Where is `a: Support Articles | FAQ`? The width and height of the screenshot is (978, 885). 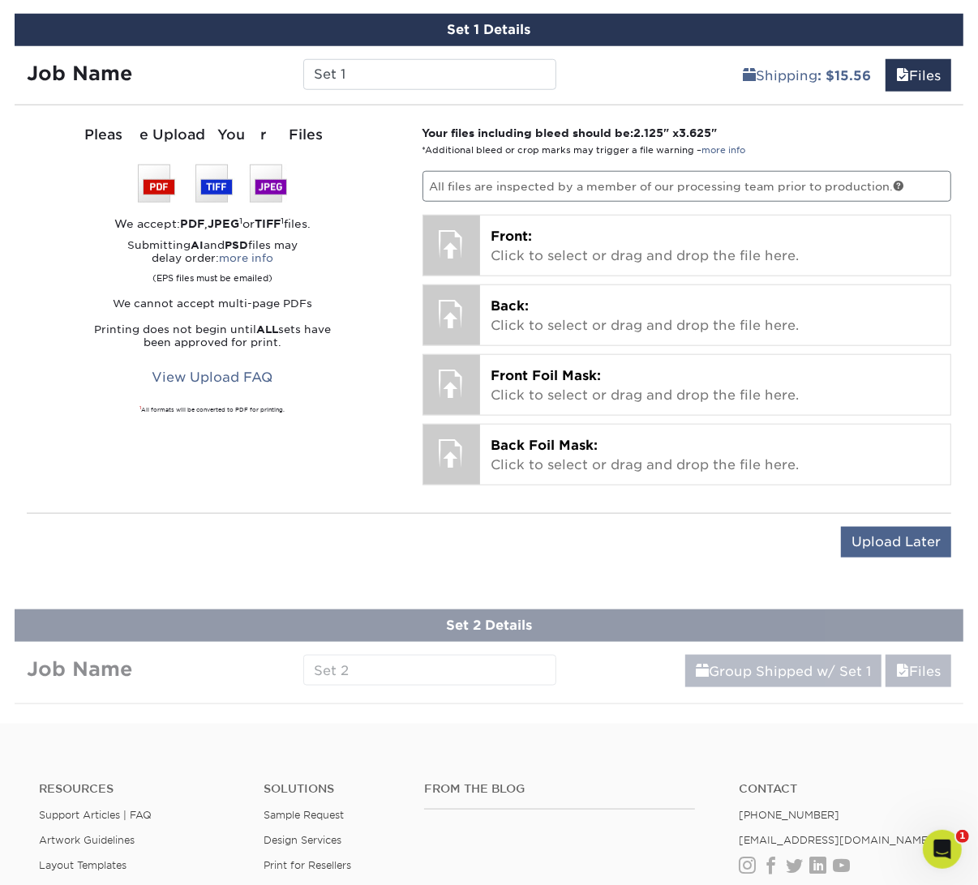 a: Support Articles | FAQ is located at coordinates (95, 815).